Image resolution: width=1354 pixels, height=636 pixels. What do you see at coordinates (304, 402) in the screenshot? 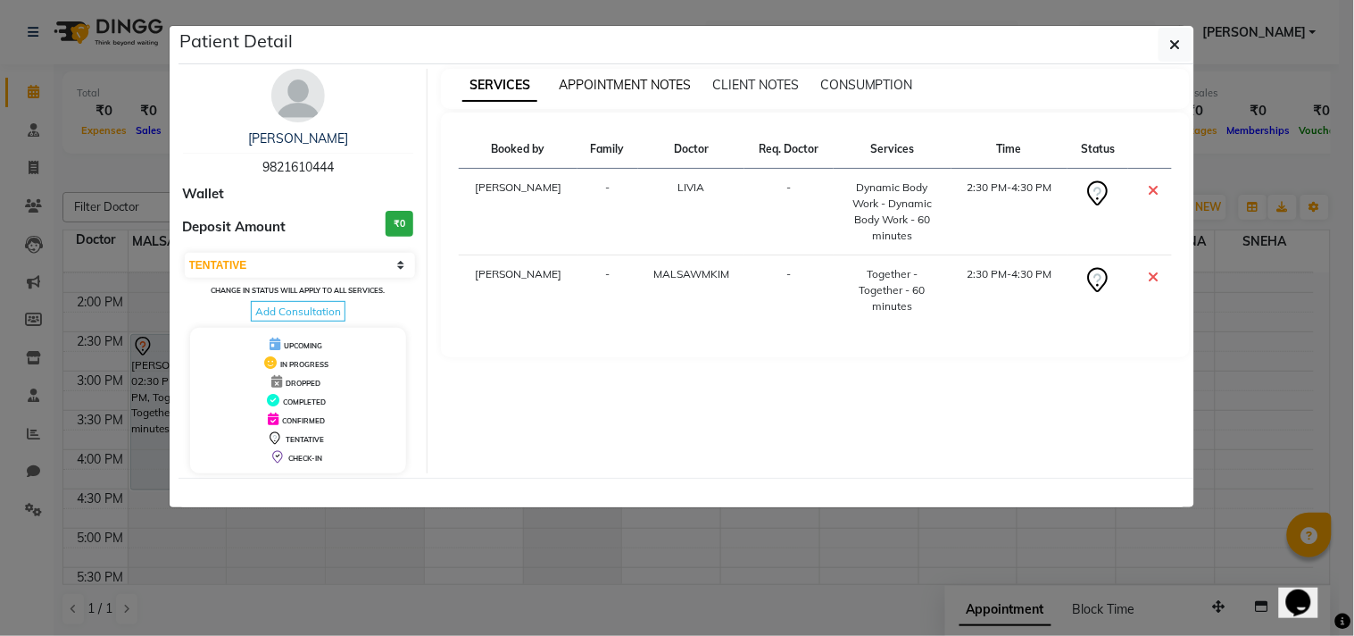
I see `span: COMPLETED` at bounding box center [304, 402].